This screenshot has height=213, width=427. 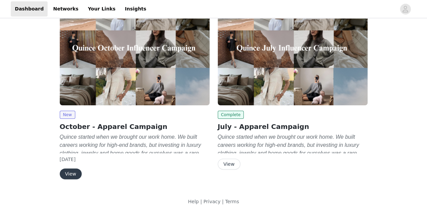 I want to click on a: Terms, so click(x=232, y=201).